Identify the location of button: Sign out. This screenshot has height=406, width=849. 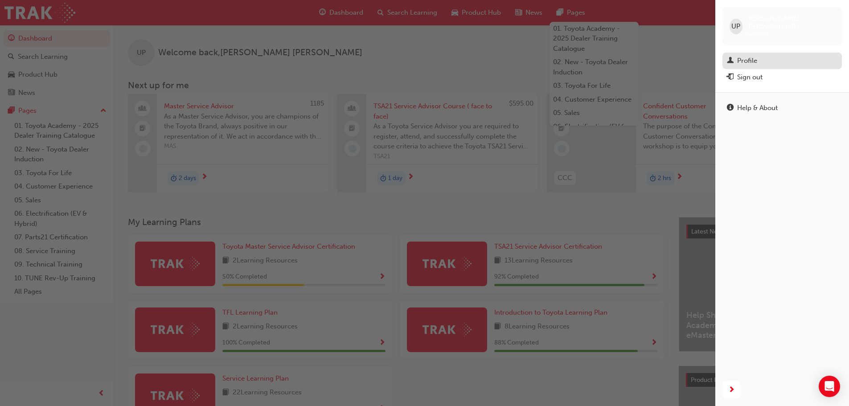
(782, 77).